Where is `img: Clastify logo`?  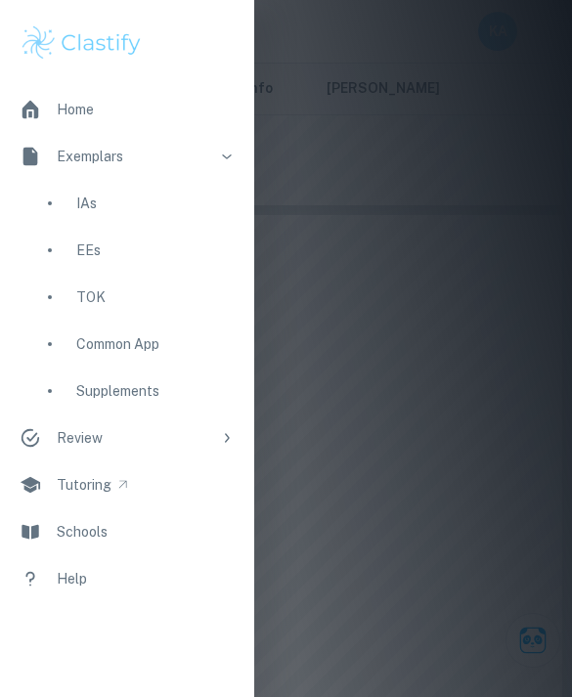 img: Clastify logo is located at coordinates (81, 43).